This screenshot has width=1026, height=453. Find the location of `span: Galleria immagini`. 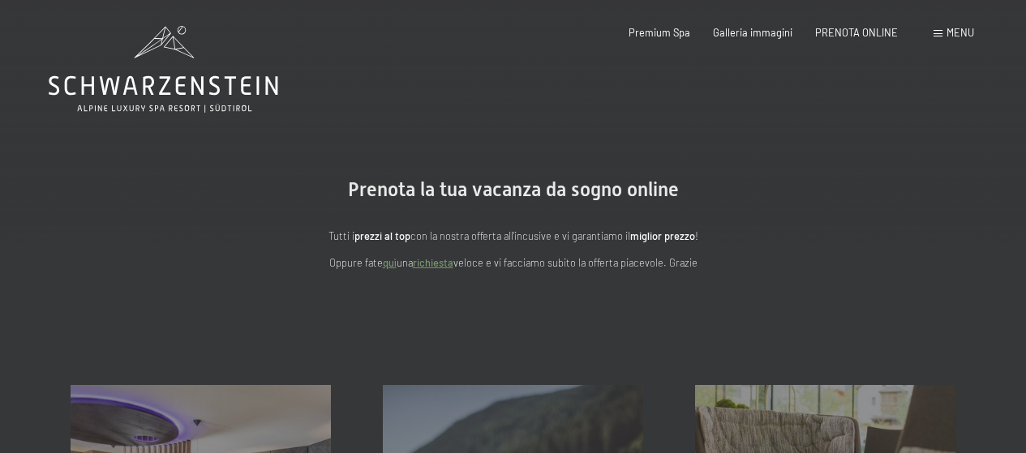

span: Galleria immagini is located at coordinates (752, 32).